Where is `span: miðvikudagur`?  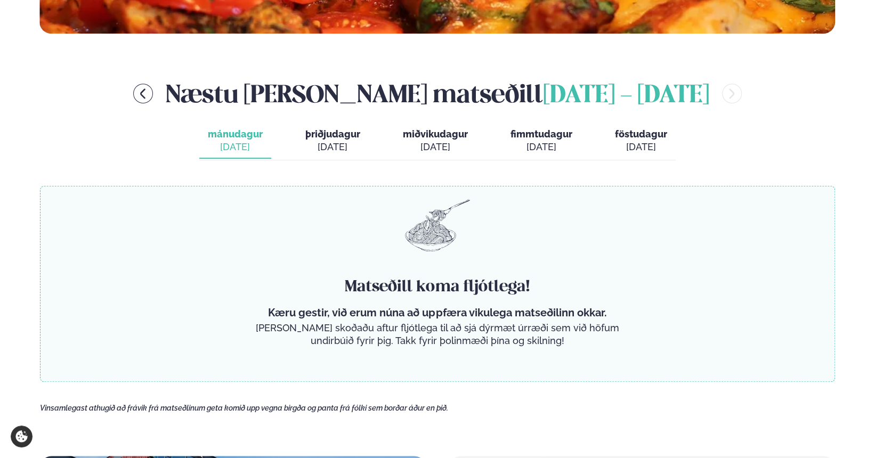 span: miðvikudagur is located at coordinates (436, 134).